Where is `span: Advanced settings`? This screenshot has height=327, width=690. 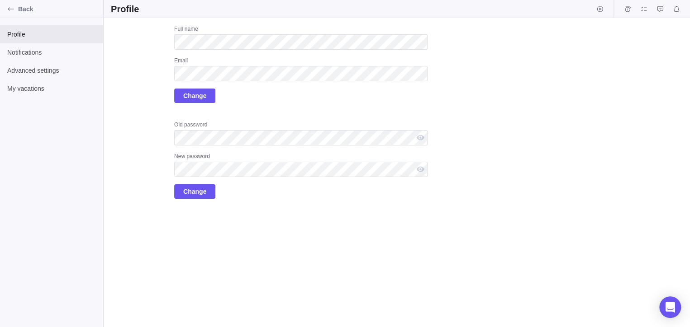 span: Advanced settings is located at coordinates (52, 71).